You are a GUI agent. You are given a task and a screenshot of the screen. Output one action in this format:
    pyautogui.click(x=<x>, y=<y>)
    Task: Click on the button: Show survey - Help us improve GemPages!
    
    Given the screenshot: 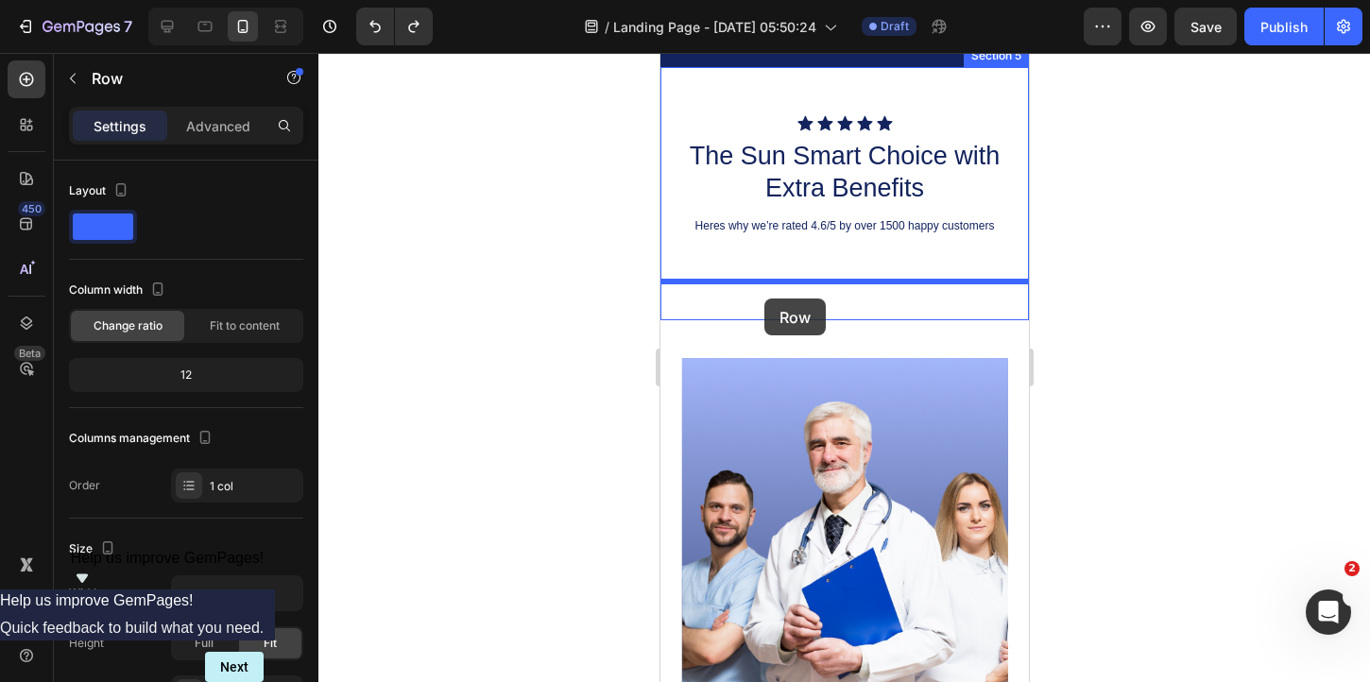 What is the action you would take?
    pyautogui.click(x=167, y=570)
    